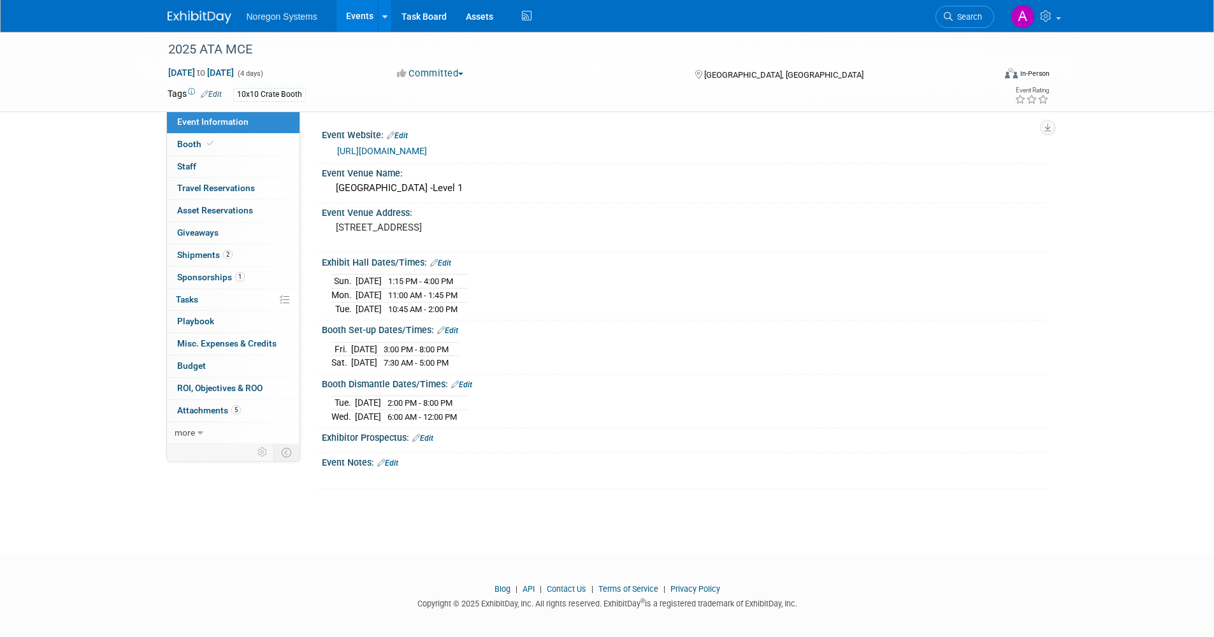 The width and height of the screenshot is (1214, 637). What do you see at coordinates (423, 309) in the screenshot?
I see `span: 10:45 AM - 2:00 PM` at bounding box center [423, 309].